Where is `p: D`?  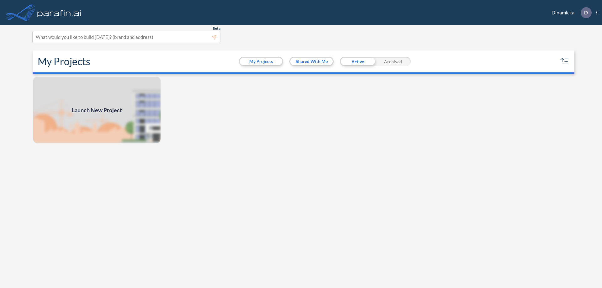
p: D is located at coordinates (586, 13).